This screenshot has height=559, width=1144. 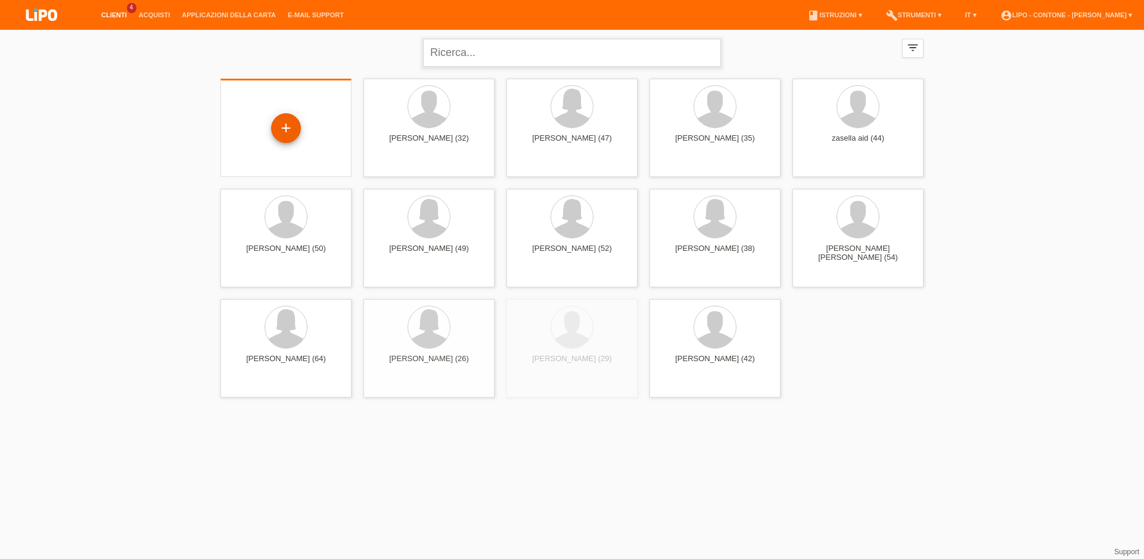 I want to click on a: bookIstruzioni ▾, so click(x=834, y=15).